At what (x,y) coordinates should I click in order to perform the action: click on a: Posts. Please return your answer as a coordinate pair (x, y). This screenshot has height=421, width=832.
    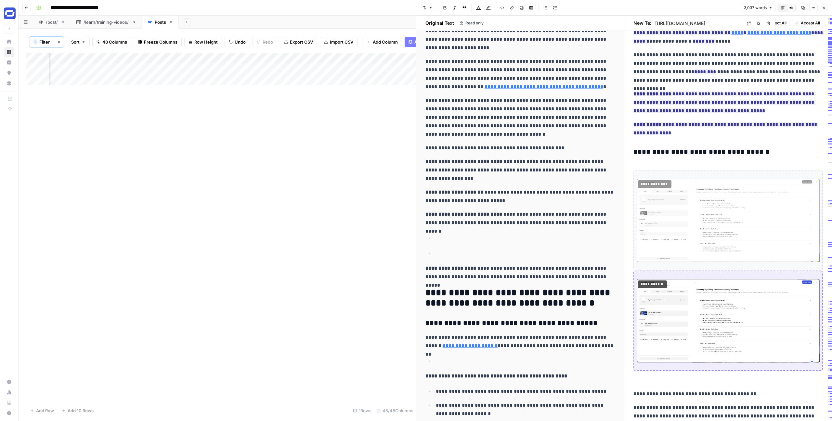
    Looking at the image, I should click on (160, 22).